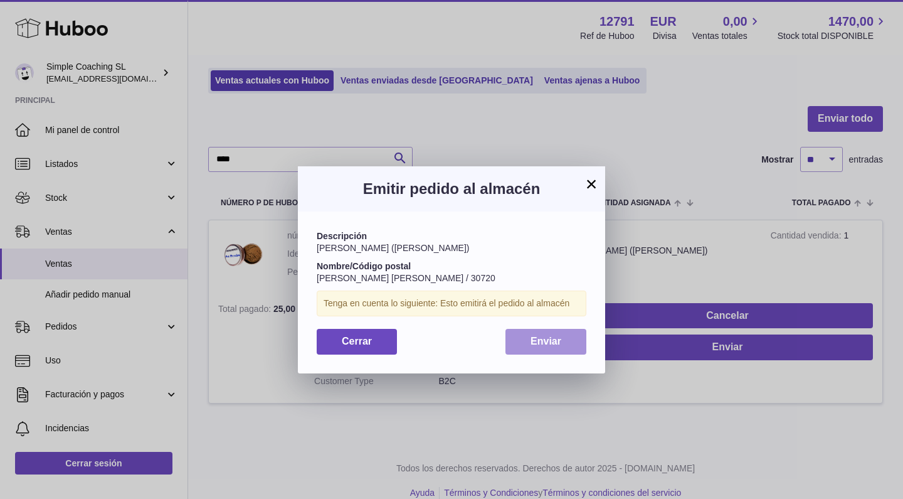 The height and width of the screenshot is (499, 903). Describe the element at coordinates (364, 266) in the screenshot. I see `strong: Nombre/Código postal` at that location.